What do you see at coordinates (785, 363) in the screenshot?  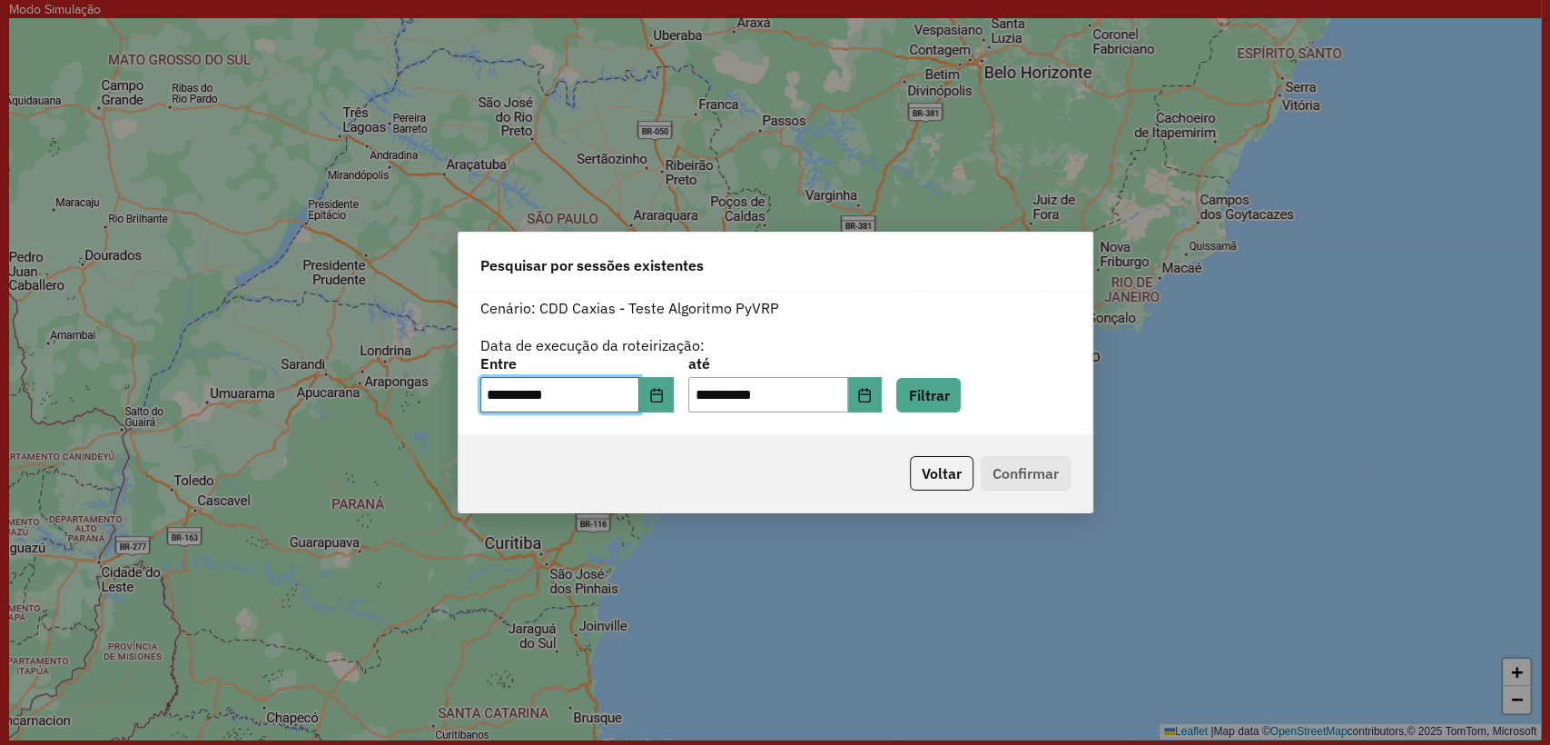 I see `label: até` at bounding box center [785, 363].